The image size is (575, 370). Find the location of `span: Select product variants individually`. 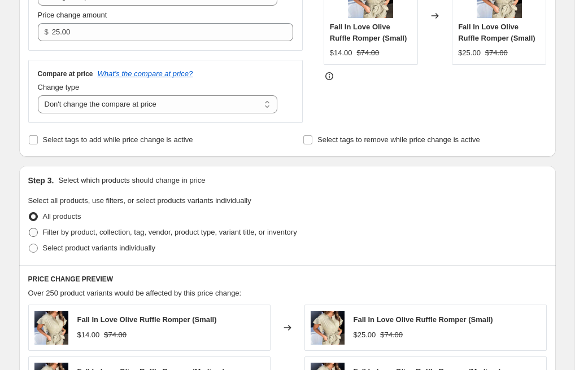

span: Select product variants individually is located at coordinates (99, 248).